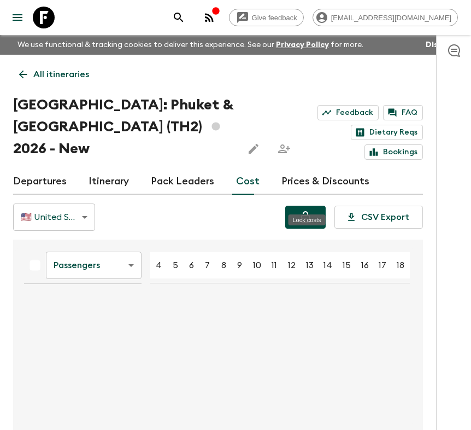 This screenshot has height=430, width=471. Describe the element at coordinates (18, 18) in the screenshot. I see `button: menu` at that location.